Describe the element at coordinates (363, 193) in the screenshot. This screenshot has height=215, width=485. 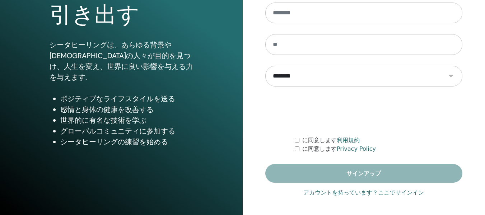
I see `a: アカウントを持っています？ここでサインイン` at that location.